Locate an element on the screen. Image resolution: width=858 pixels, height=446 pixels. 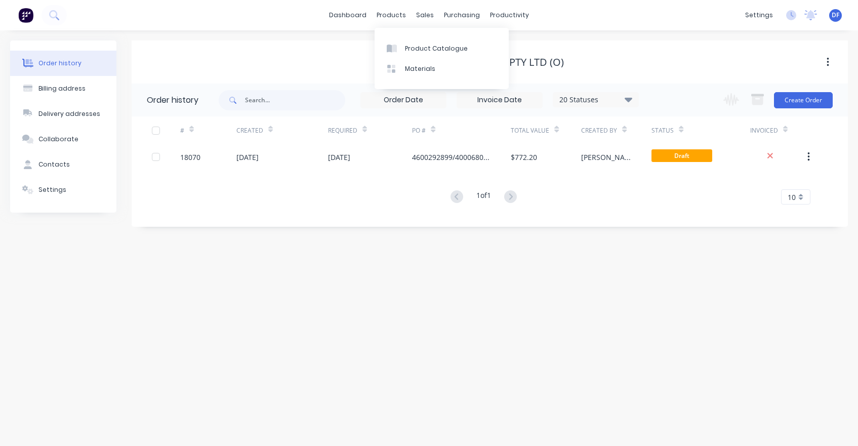
div: 1 of 1 is located at coordinates (483, 197).